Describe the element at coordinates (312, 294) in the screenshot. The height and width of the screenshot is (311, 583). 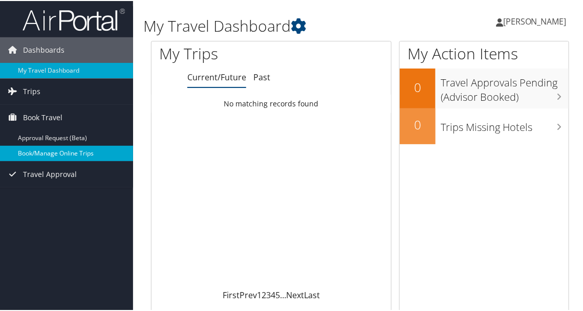
I see `a: Last` at that location.